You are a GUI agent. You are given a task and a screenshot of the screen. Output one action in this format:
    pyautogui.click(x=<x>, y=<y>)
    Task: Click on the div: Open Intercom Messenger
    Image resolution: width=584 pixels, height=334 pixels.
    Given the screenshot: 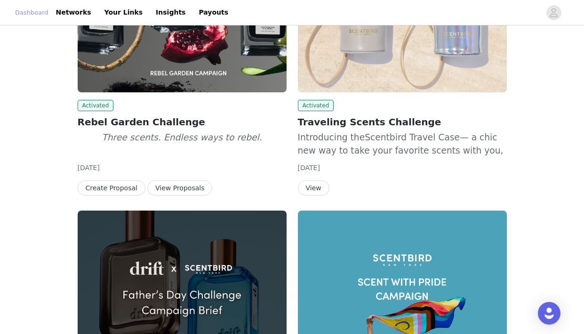 What is the action you would take?
    pyautogui.click(x=550, y=313)
    